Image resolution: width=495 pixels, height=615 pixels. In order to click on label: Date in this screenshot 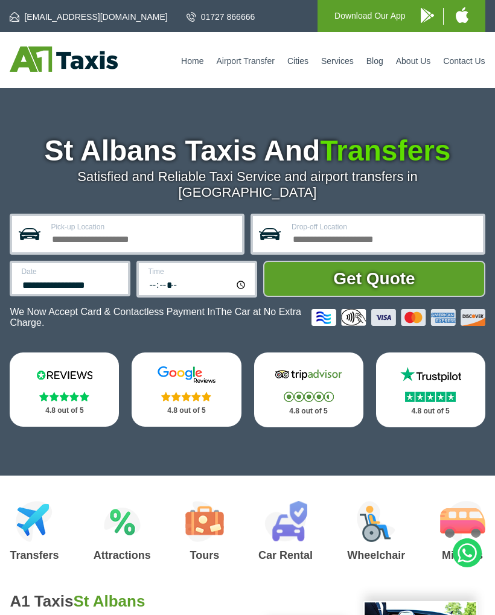, I will do `click(71, 272)`.